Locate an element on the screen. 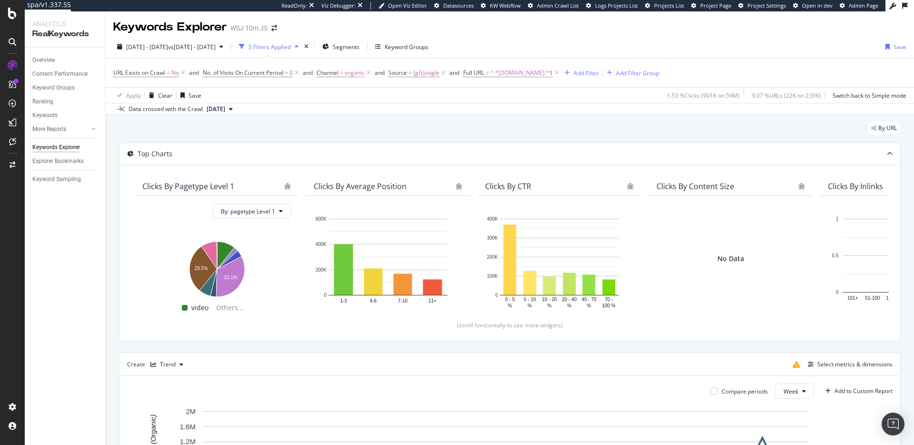 This screenshot has height=445, width=914. div: Save is located at coordinates (900, 47).